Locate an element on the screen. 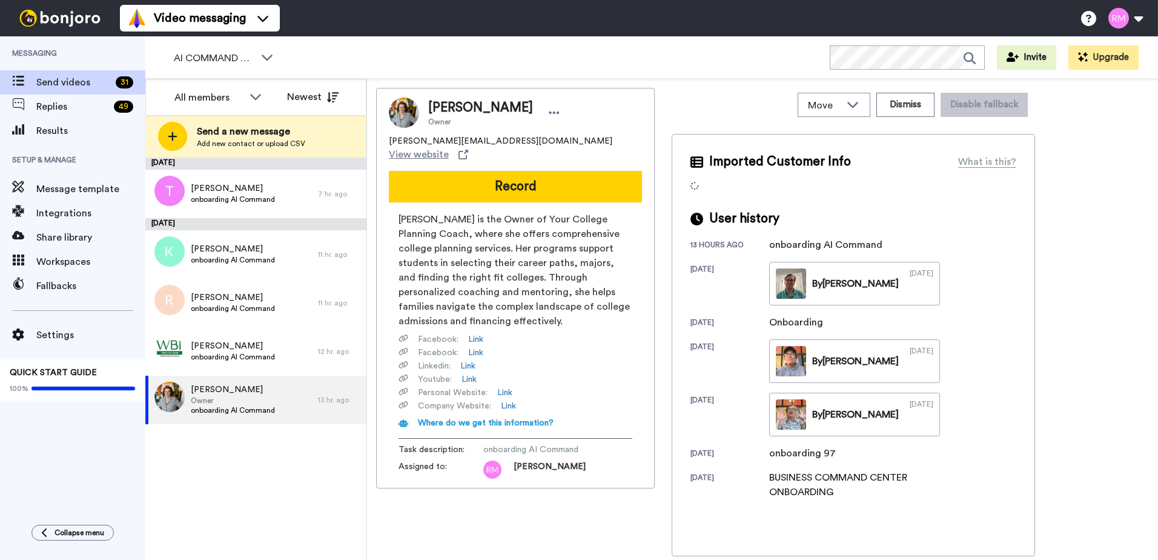 The image size is (1158, 560). div: BUSINESS COMMAND CENTER ONBOARDING is located at coordinates (866, 485).